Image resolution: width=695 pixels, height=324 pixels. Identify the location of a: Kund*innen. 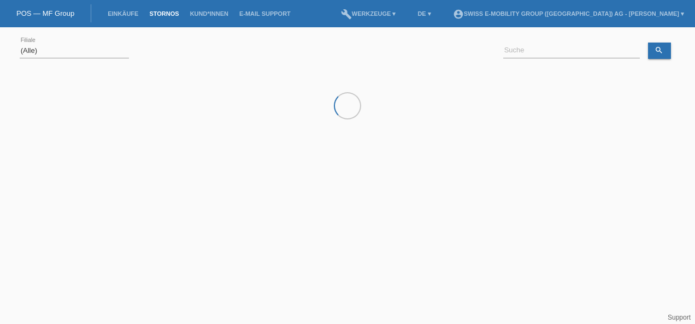
(209, 14).